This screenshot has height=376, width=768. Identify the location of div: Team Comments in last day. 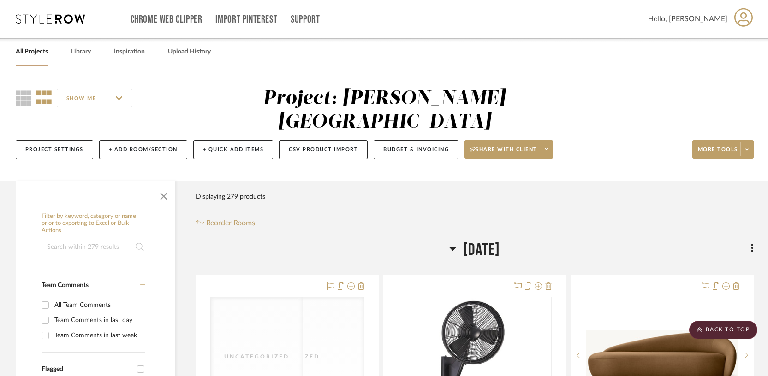
(99, 320).